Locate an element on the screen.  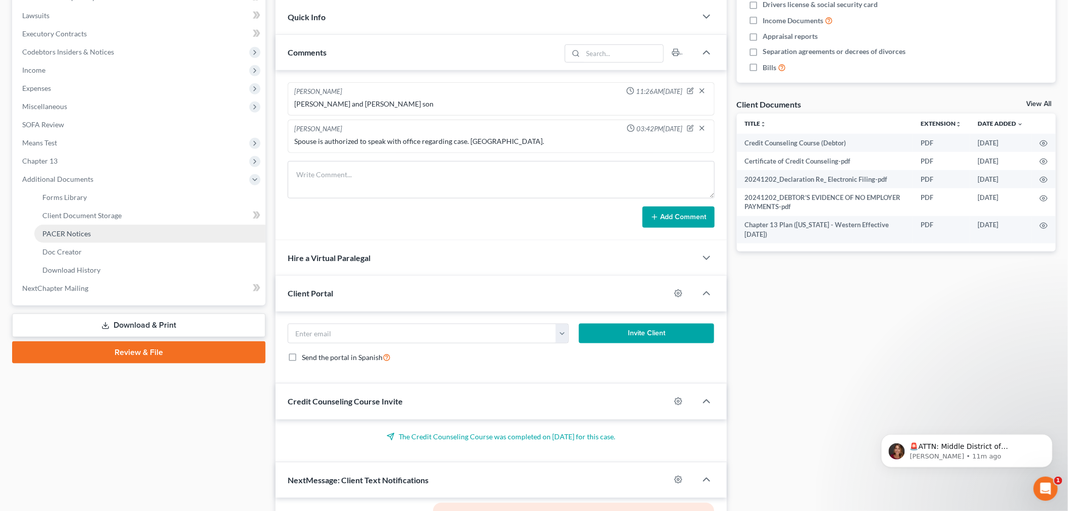
span: Executory Contracts is located at coordinates (55, 33).